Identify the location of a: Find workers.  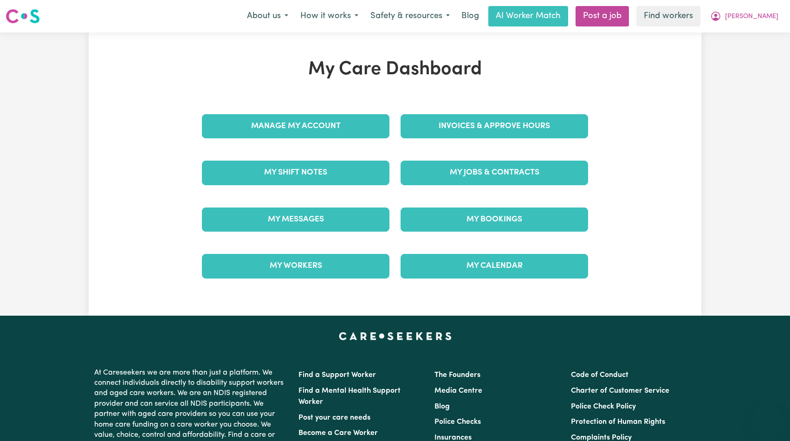
(668, 16).